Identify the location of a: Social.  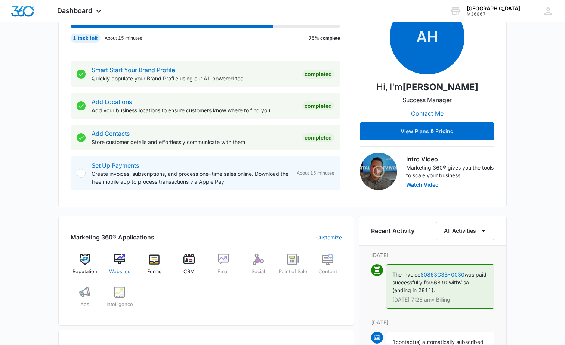
(258, 267).